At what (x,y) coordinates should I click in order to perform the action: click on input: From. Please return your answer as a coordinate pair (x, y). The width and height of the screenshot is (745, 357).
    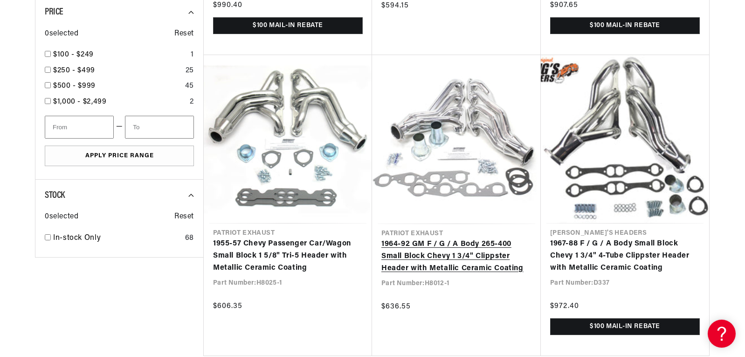
    Looking at the image, I should click on (79, 127).